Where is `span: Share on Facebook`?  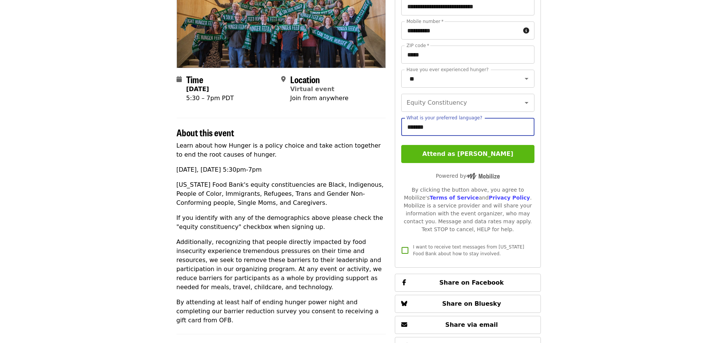
span: Share on Facebook is located at coordinates (471, 282).